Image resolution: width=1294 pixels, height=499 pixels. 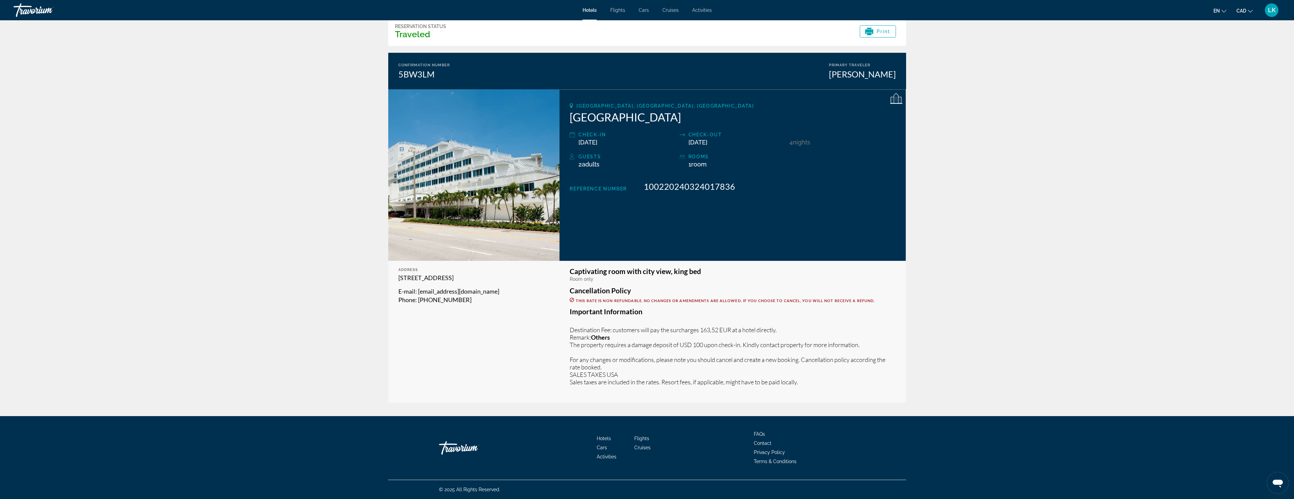 What do you see at coordinates (775, 462) in the screenshot?
I see `span: Terms & Conditions` at bounding box center [775, 462].